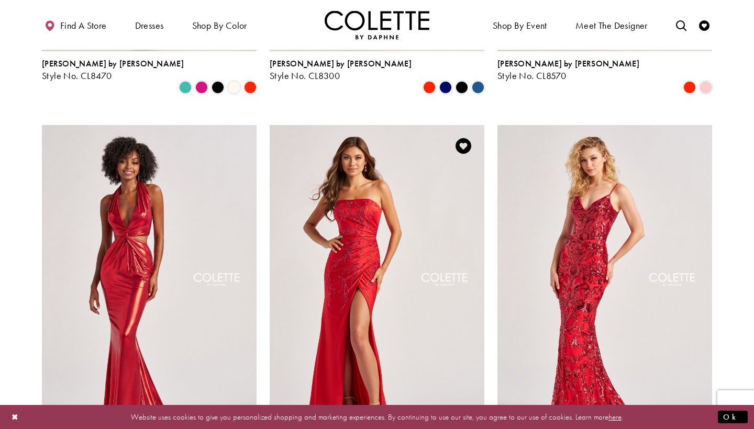 This screenshot has width=754, height=429. I want to click on i: Sapphire, so click(446, 87).